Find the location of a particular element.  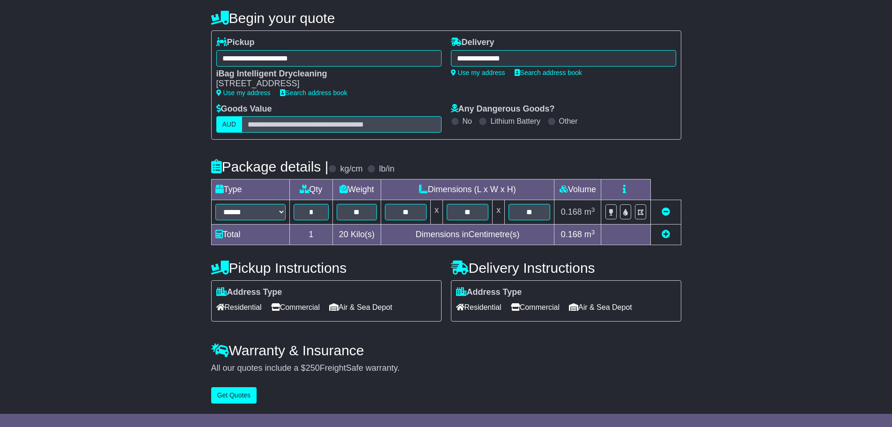

td: Dimensions (L x W x H) is located at coordinates (467, 190).